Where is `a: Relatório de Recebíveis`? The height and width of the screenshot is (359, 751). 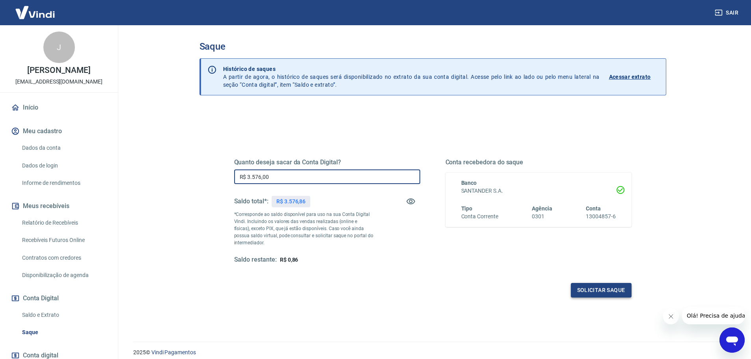 a: Relatório de Recebíveis is located at coordinates (64, 223).